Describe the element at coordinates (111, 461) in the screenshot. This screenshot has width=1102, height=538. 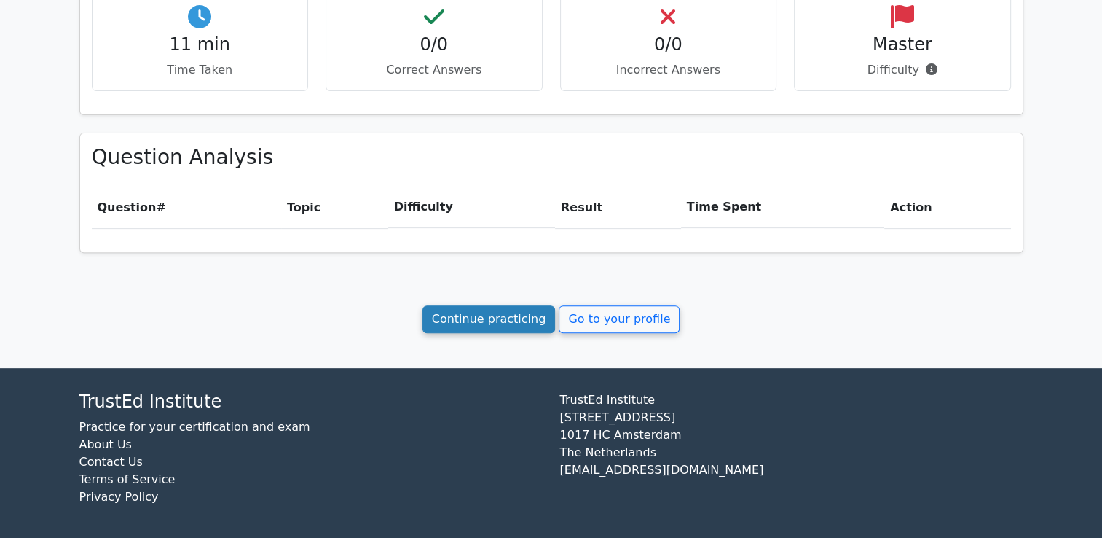
I see `a: Contact Us` at that location.